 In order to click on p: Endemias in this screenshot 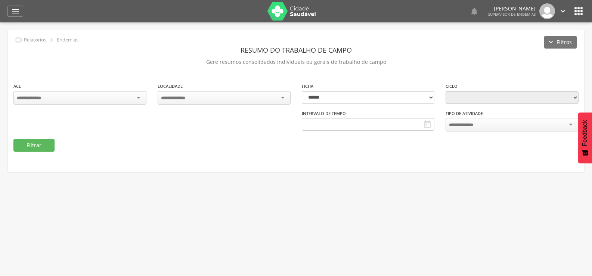, I will do `click(68, 40)`.